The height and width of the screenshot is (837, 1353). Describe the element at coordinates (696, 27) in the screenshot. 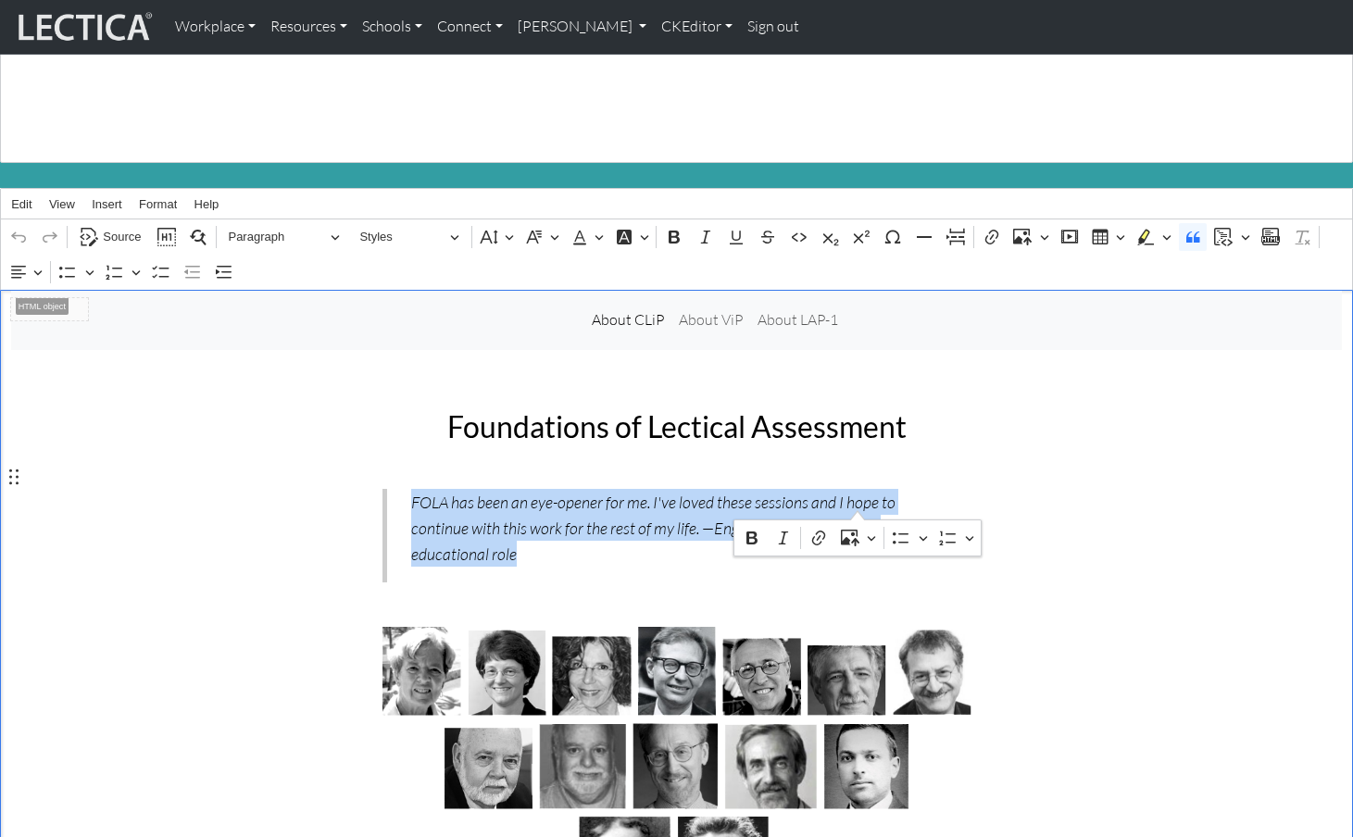

I see `a: CKEditor` at that location.